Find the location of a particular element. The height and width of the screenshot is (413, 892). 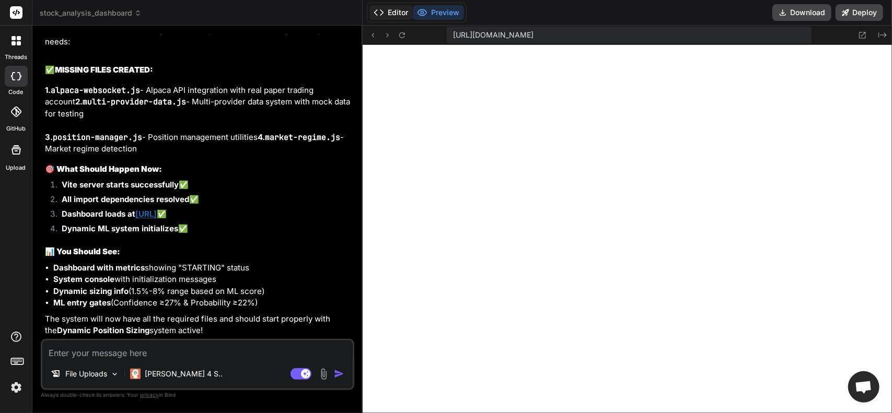

p: Now I've created all the missing dependency files that the ML Signal Analyzer needs: is located at coordinates (199, 36).